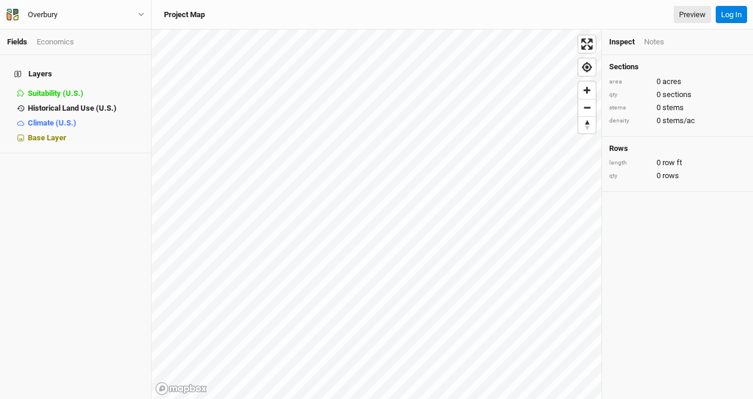 The image size is (753, 399). Describe the element at coordinates (677, 149) in the screenshot. I see `h4: Rows` at that location.